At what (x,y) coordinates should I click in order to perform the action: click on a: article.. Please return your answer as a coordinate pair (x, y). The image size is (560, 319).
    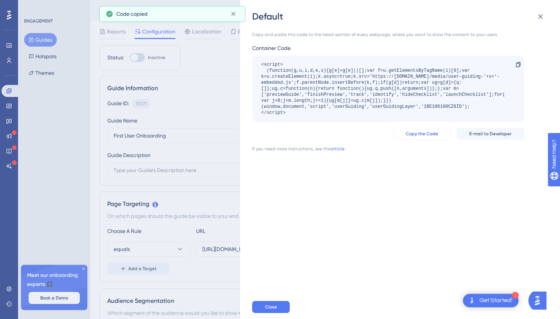
    Looking at the image, I should click on (338, 149).